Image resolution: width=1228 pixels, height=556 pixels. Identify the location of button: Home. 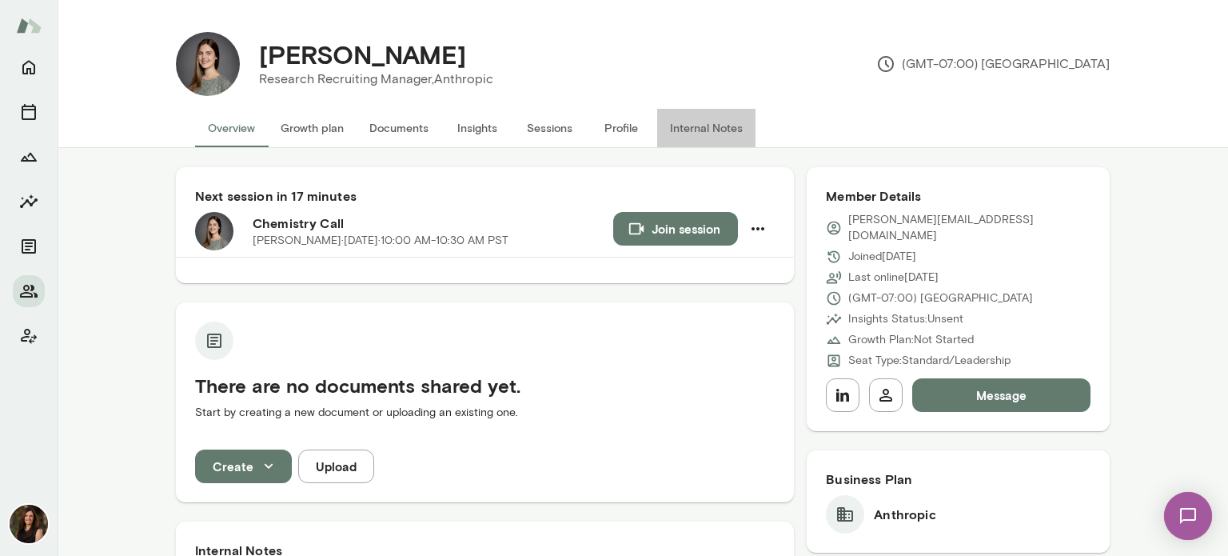
(29, 67).